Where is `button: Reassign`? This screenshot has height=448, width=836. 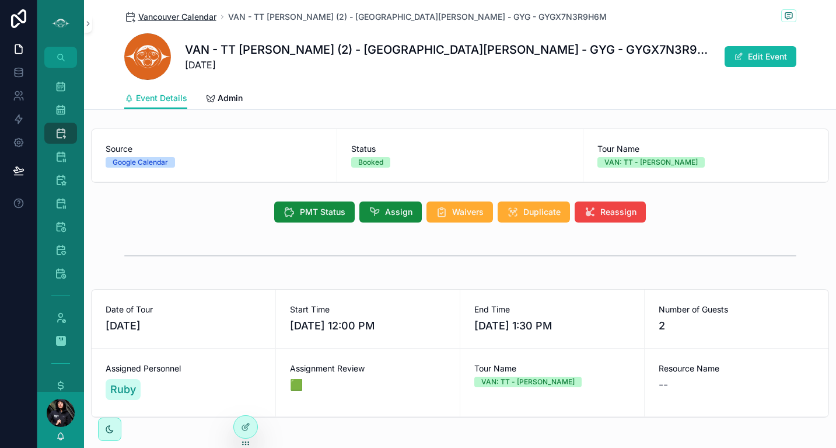 button: Reassign is located at coordinates (610, 212).